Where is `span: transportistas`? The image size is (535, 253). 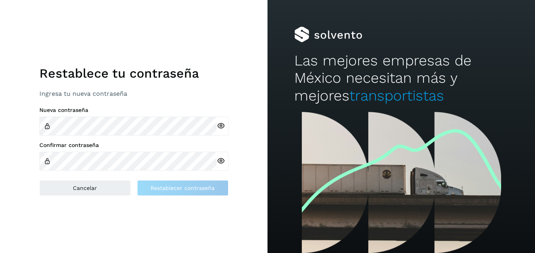 span: transportistas is located at coordinates (397, 95).